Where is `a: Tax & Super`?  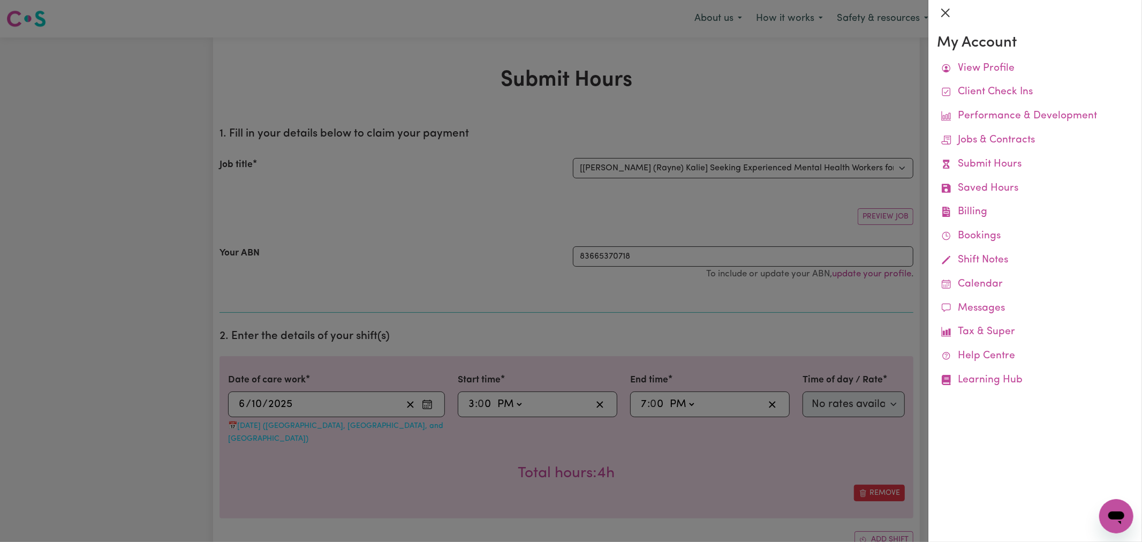 a: Tax & Super is located at coordinates (1035, 332).